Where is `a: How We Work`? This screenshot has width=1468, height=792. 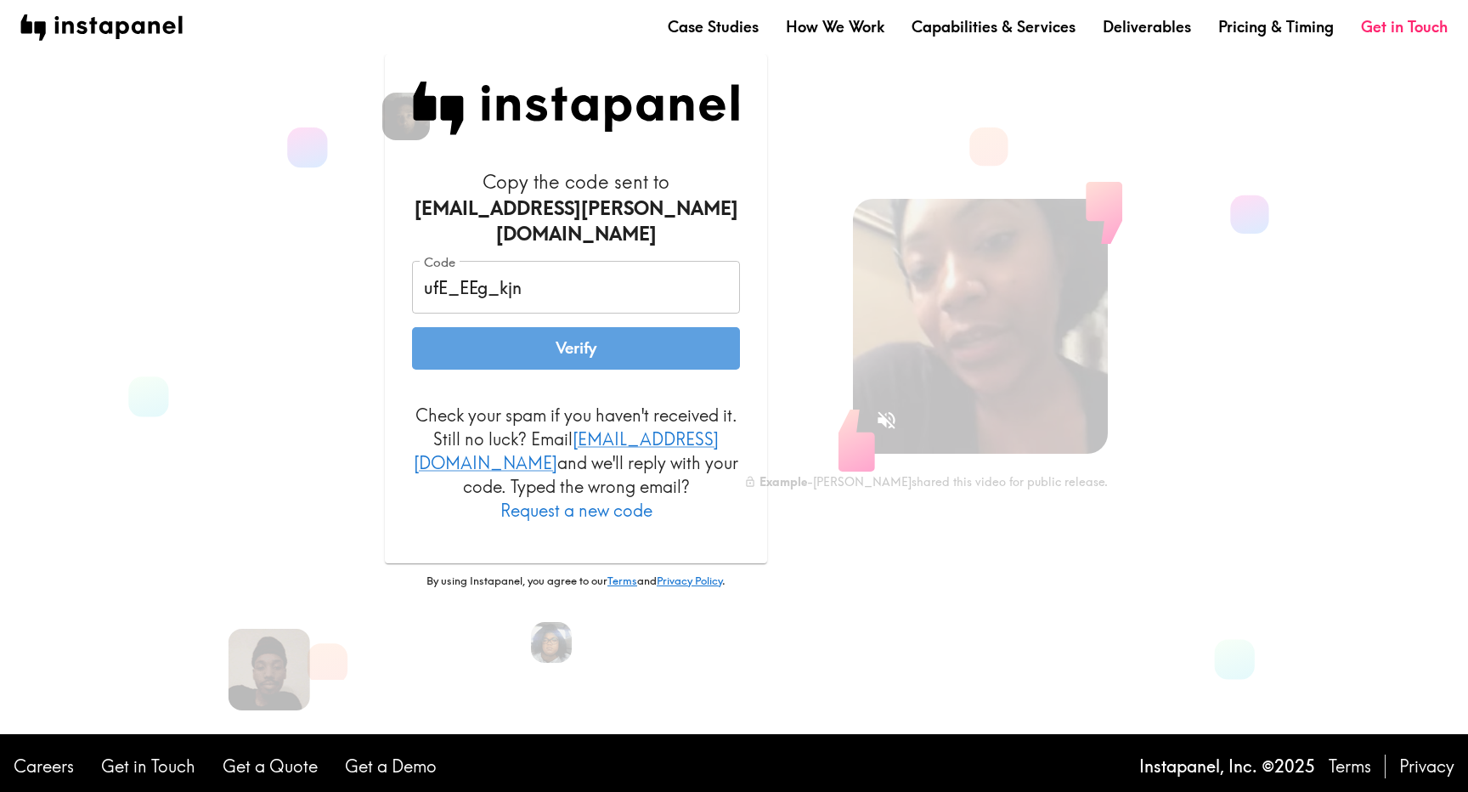 a: How We Work is located at coordinates (835, 26).